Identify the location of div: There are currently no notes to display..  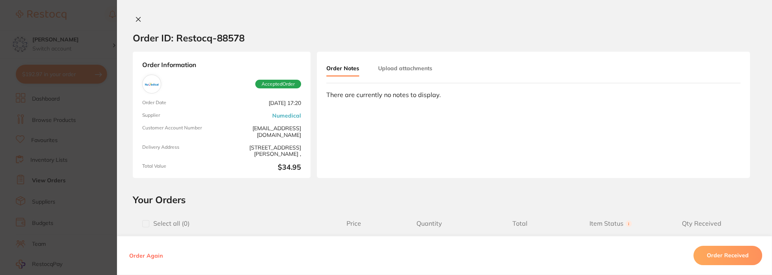
(533, 95).